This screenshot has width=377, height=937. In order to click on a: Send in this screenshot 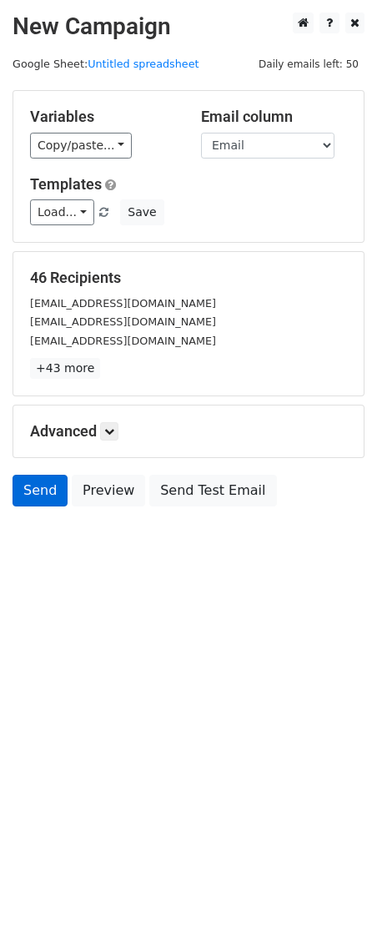, I will do `click(40, 490)`.